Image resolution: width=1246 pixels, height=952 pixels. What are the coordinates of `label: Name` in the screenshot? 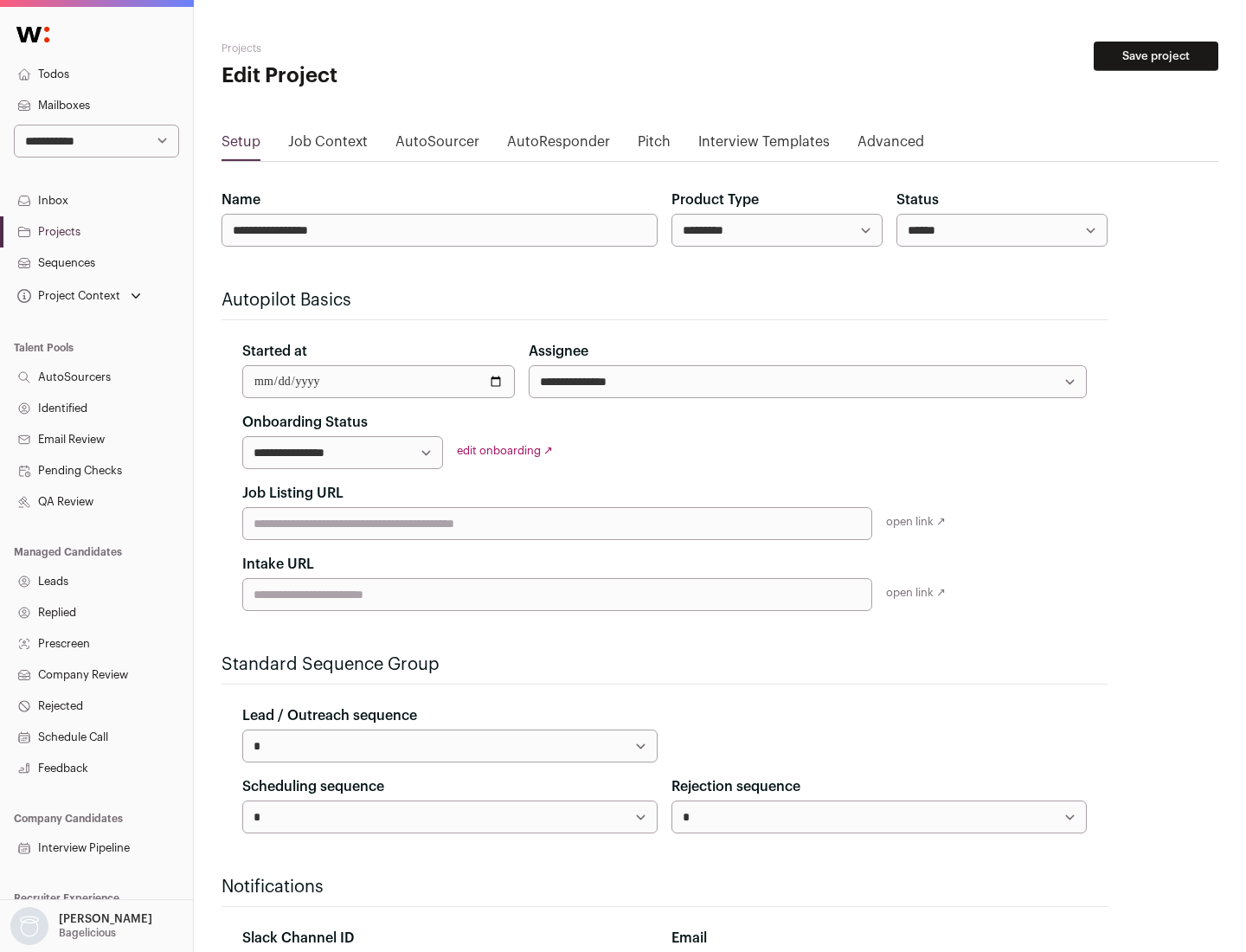 It's located at (241, 200).